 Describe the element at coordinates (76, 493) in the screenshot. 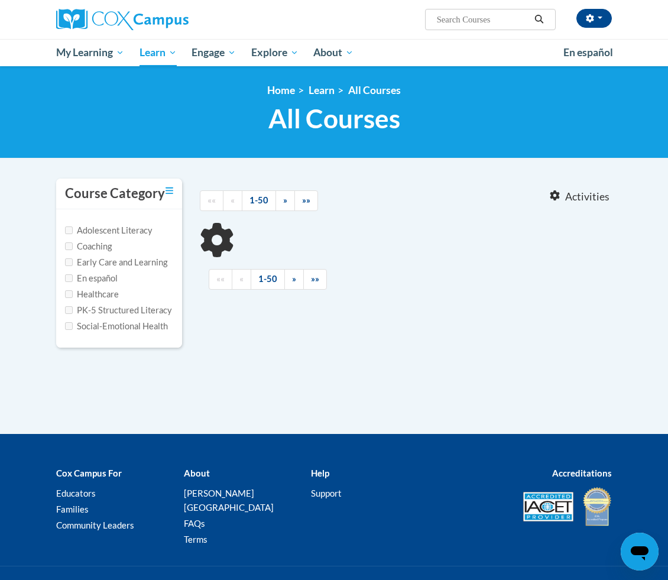

I see `a: Educators` at that location.